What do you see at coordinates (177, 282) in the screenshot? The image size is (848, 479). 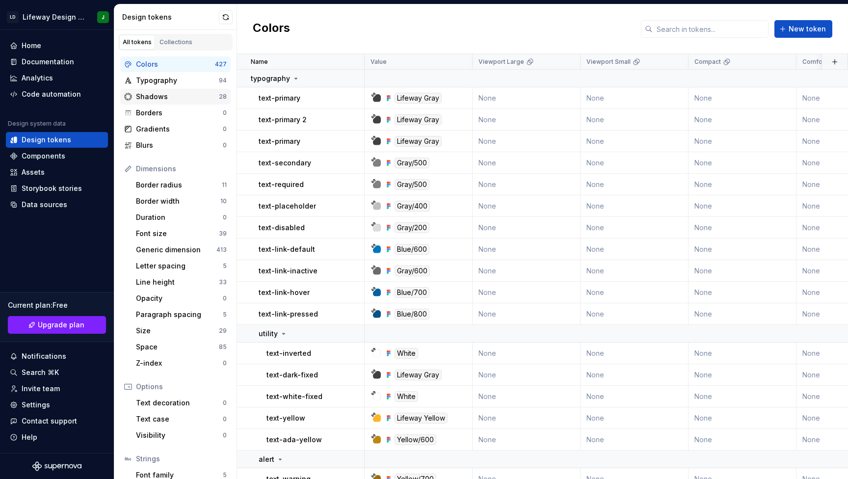 I see `div: Line height` at bounding box center [177, 282].